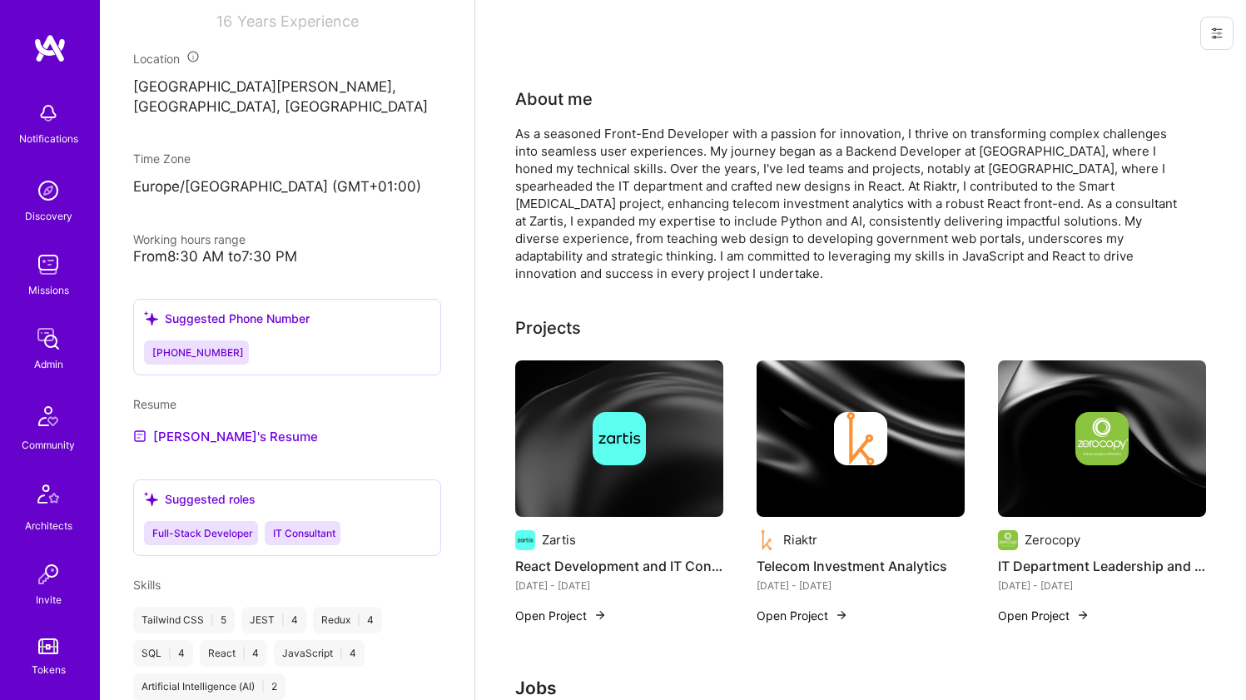  What do you see at coordinates (1052, 539) in the screenshot?
I see `div: Zerocopy` at bounding box center [1052, 539].